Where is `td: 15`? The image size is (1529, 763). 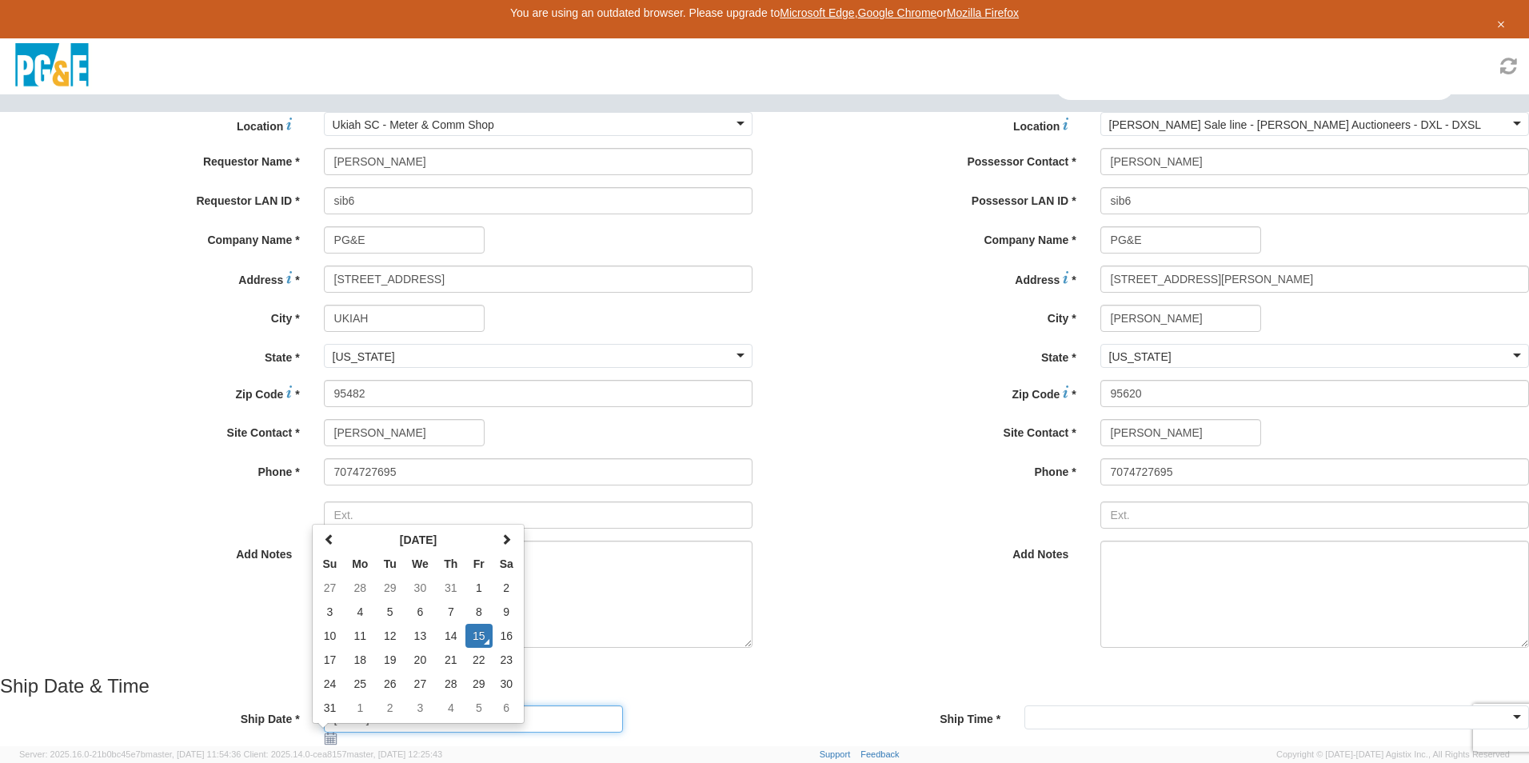
td: 15 is located at coordinates (479, 636).